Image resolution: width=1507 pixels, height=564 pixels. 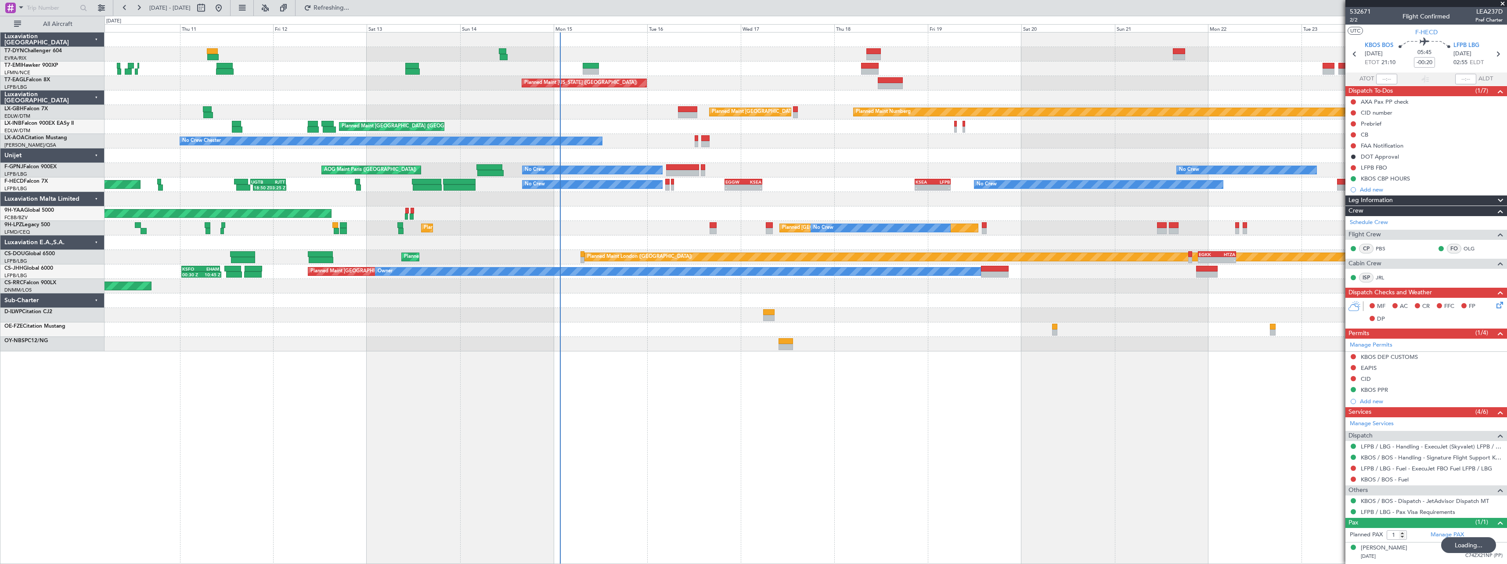 What do you see at coordinates (36, 138) in the screenshot?
I see `a: LX-AOACitation Mustang` at bounding box center [36, 138].